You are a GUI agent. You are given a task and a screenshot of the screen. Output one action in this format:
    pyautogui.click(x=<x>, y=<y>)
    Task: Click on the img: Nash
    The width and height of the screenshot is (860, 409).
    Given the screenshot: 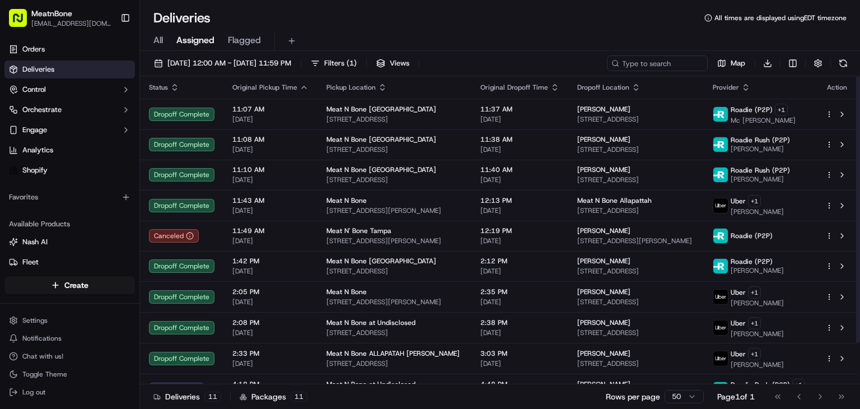 What is the action you would take?
    pyautogui.click(x=22, y=22)
    